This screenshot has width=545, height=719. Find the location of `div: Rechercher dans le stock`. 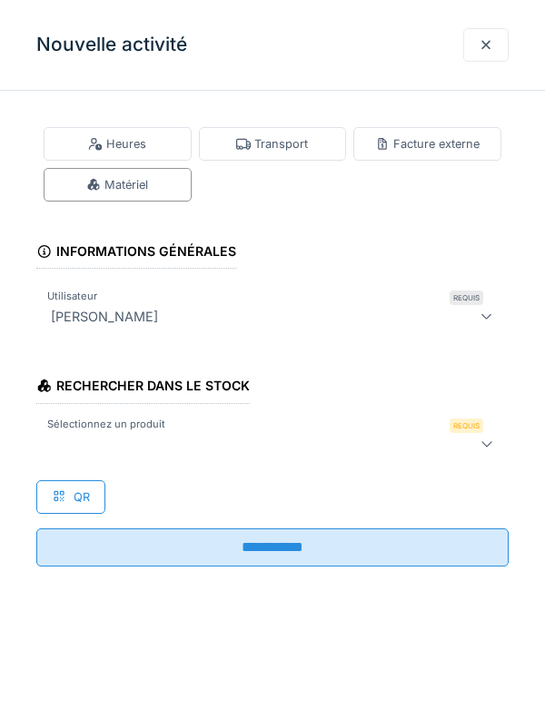

div: Rechercher dans le stock is located at coordinates (143, 388).